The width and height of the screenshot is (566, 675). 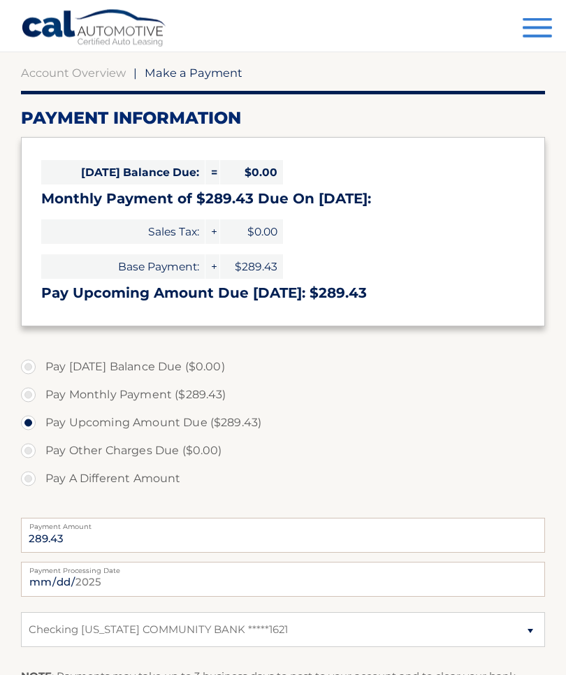 What do you see at coordinates (283, 423) in the screenshot?
I see `label: Pay Upcoming Amount Due ($289.43)` at bounding box center [283, 423].